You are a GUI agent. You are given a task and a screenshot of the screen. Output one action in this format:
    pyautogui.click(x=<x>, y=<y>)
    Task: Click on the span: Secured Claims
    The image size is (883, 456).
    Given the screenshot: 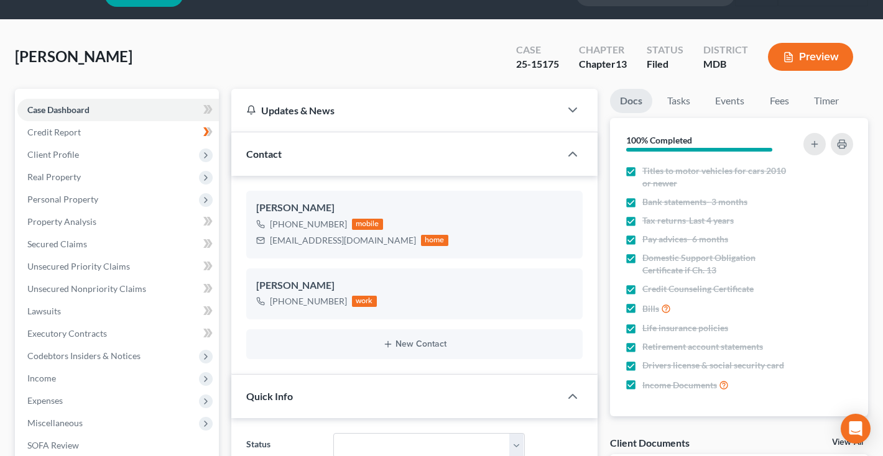 What is the action you would take?
    pyautogui.click(x=57, y=244)
    